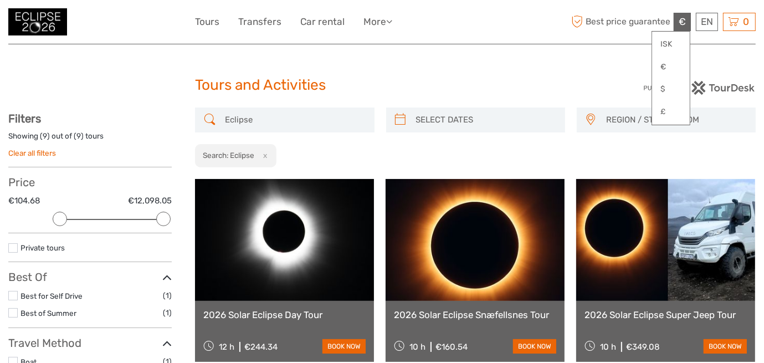  Describe the element at coordinates (90, 277) in the screenshot. I see `h3: Best Of` at that location.